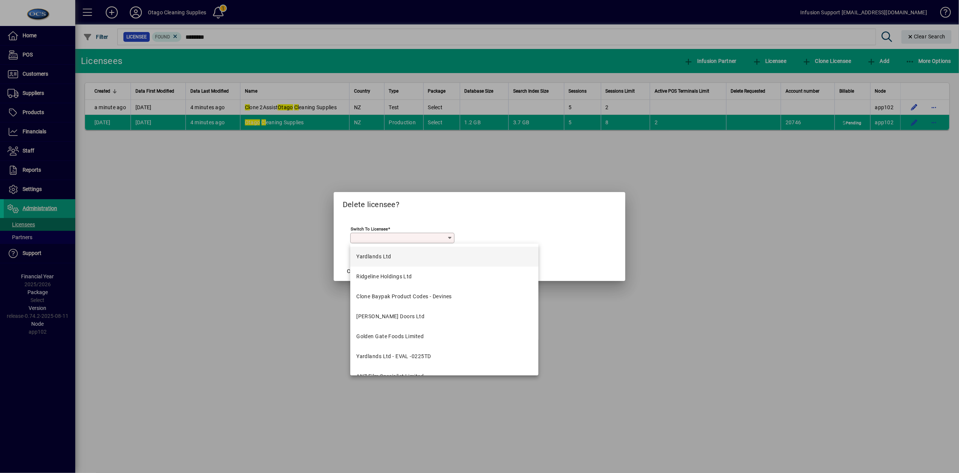  I want to click on mat-option: Bennett Doors Ltd, so click(444, 316).